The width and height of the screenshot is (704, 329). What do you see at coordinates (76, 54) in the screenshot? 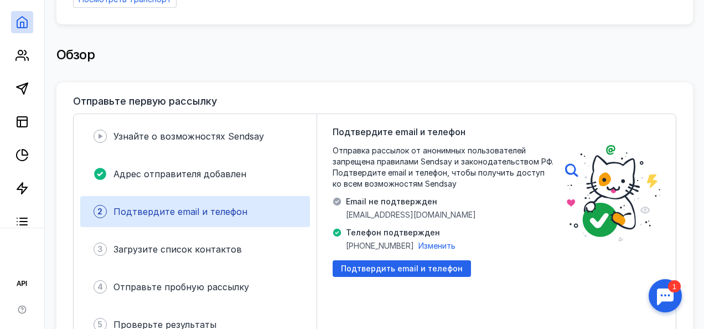
I see `span: Обзор` at bounding box center [76, 54].